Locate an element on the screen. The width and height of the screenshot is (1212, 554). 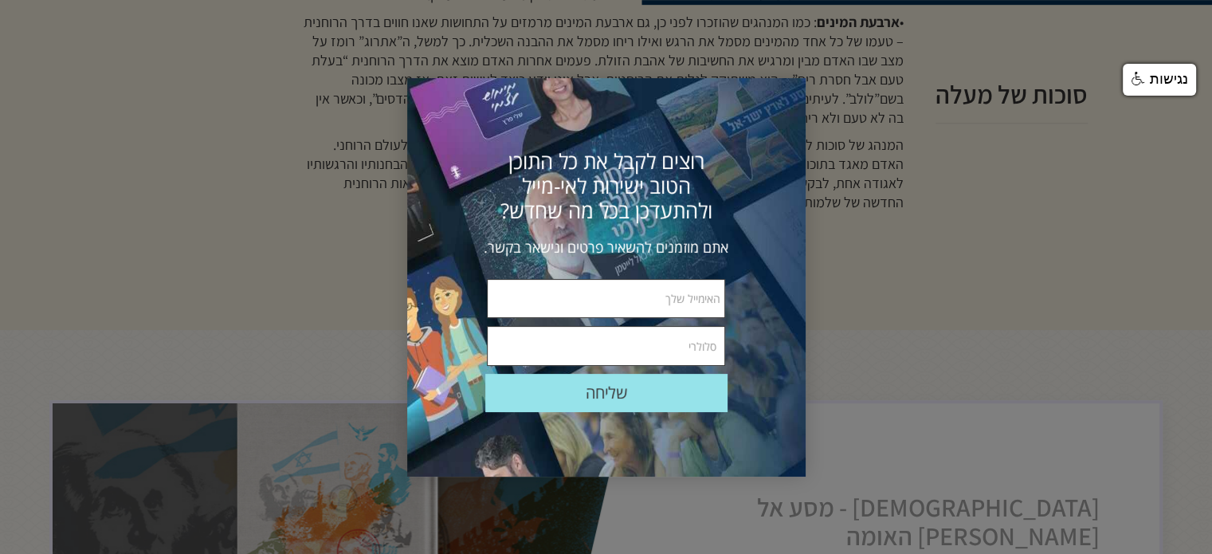
input: האימייל שלך is located at coordinates (605, 299).